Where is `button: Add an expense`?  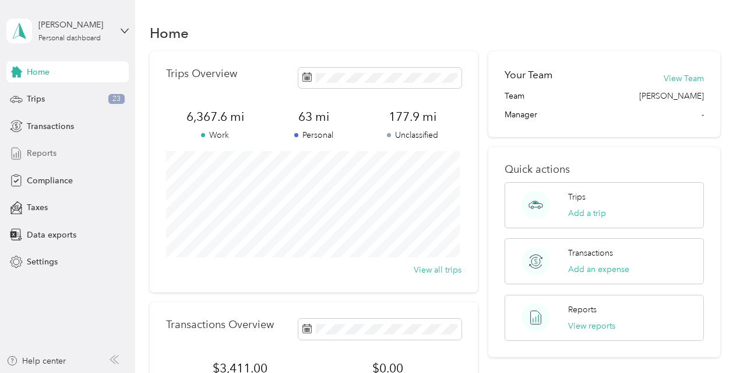 button: Add an expense is located at coordinates (599, 269).